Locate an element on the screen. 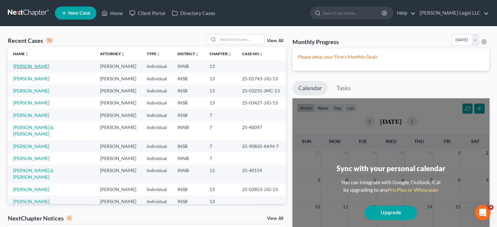 This screenshot has height=227, width=497. a: Case Nounfold_more is located at coordinates (253, 54).